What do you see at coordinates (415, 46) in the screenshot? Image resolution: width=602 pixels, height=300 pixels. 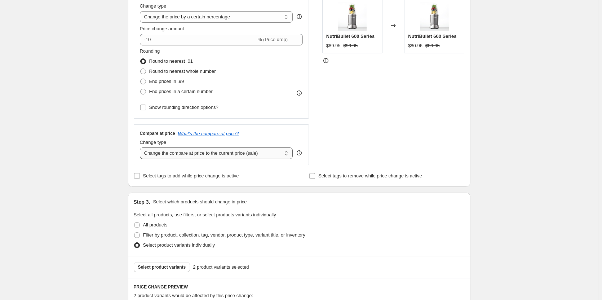 I see `div: $80.96` at bounding box center [415, 46].